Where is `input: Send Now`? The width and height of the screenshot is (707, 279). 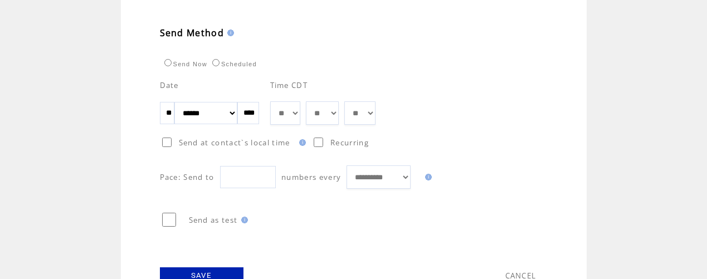 input: Send Now is located at coordinates (168, 62).